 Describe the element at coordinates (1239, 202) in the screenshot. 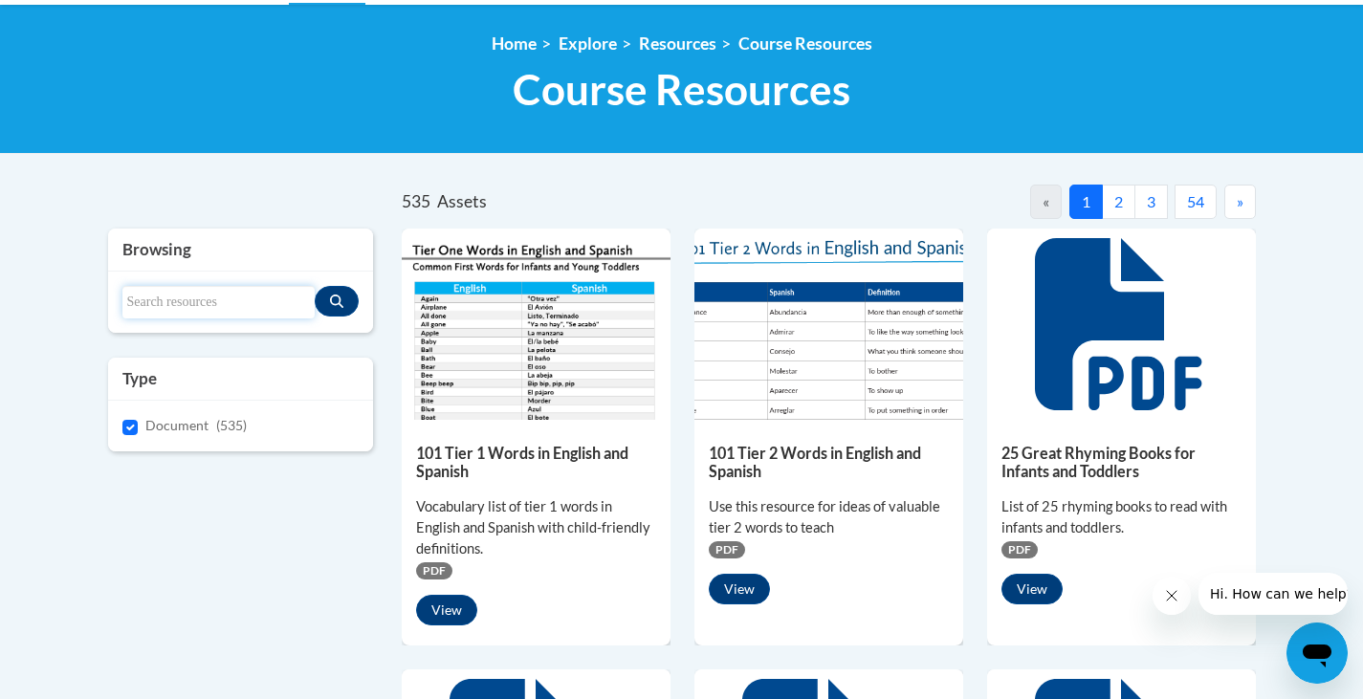

I see `button: Next` at that location.